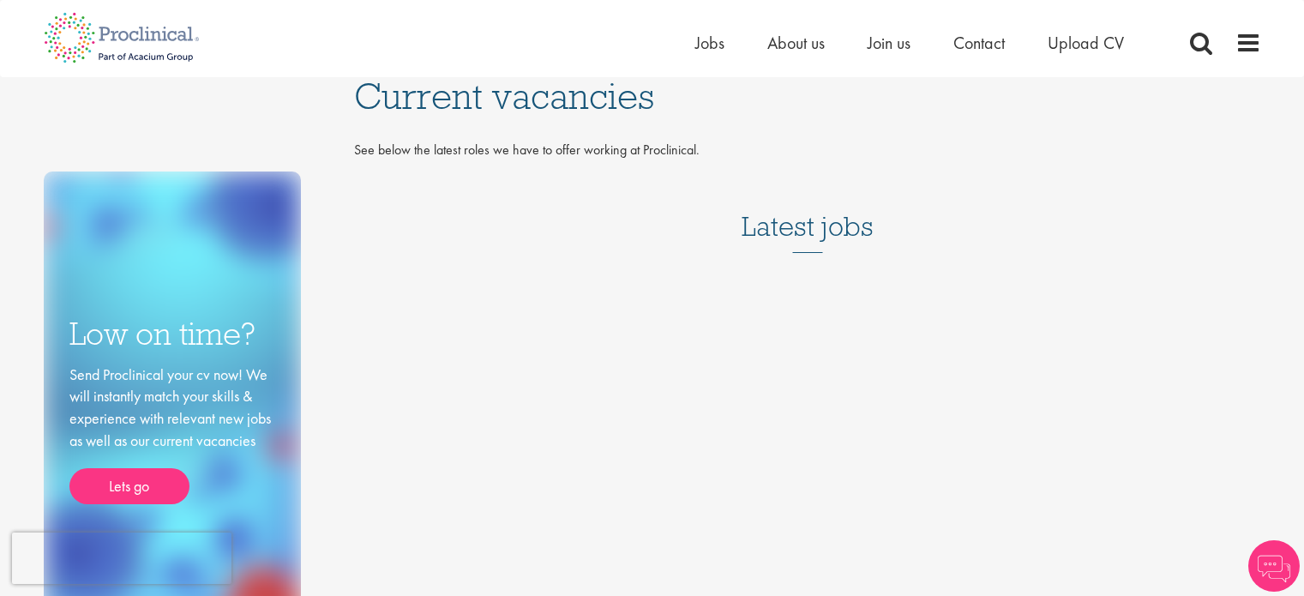 Image resolution: width=1304 pixels, height=596 pixels. Describe the element at coordinates (796, 43) in the screenshot. I see `a: About us` at that location.